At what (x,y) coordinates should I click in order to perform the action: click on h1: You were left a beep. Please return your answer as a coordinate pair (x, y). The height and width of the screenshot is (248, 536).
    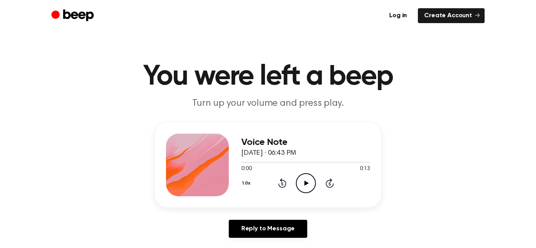
    Looking at the image, I should click on (268, 77).